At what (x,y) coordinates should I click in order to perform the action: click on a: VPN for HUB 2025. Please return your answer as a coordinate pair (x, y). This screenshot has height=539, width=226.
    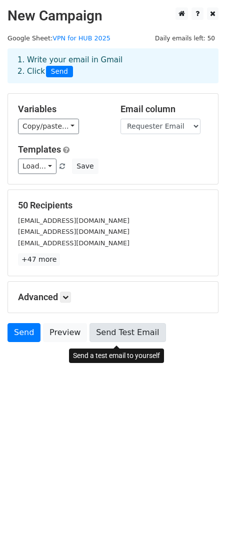
    Looking at the image, I should click on (81, 38).